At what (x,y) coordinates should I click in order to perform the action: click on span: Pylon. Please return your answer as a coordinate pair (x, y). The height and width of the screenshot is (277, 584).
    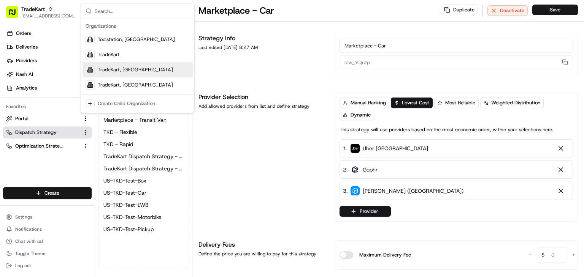
    Looking at the image, I should click on (84, 191).